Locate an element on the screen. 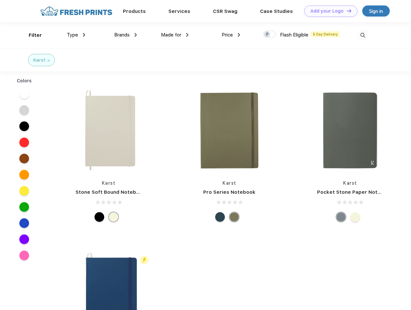 The height and width of the screenshot is (310, 411). div: Add your Logo is located at coordinates (327, 11).